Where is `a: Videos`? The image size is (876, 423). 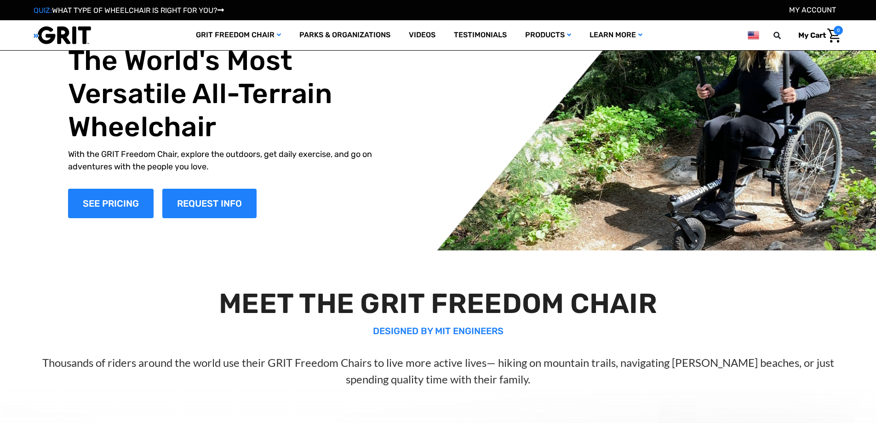
a: Videos is located at coordinates (422, 35).